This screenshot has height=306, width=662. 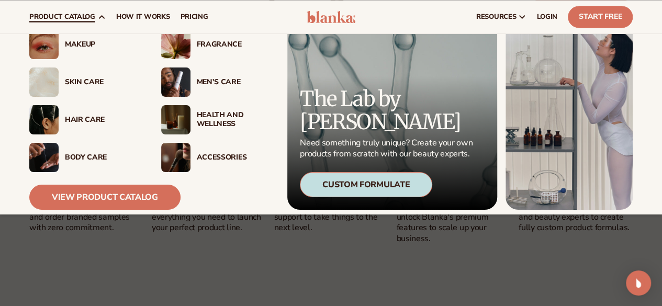 I want to click on a: Male hand applying moisturizer. Body Care, so click(x=85, y=158).